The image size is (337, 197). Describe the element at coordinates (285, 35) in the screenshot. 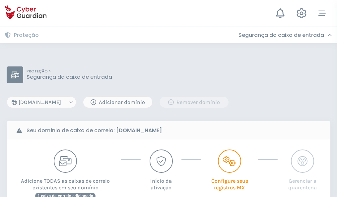

I see `div: Segurança da caixa de entrada` at that location.